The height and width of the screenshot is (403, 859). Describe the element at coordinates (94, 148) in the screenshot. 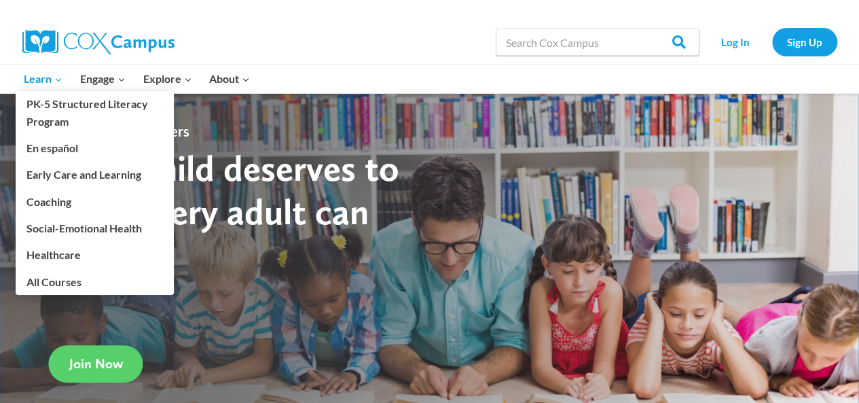

I see `a: En español` at that location.